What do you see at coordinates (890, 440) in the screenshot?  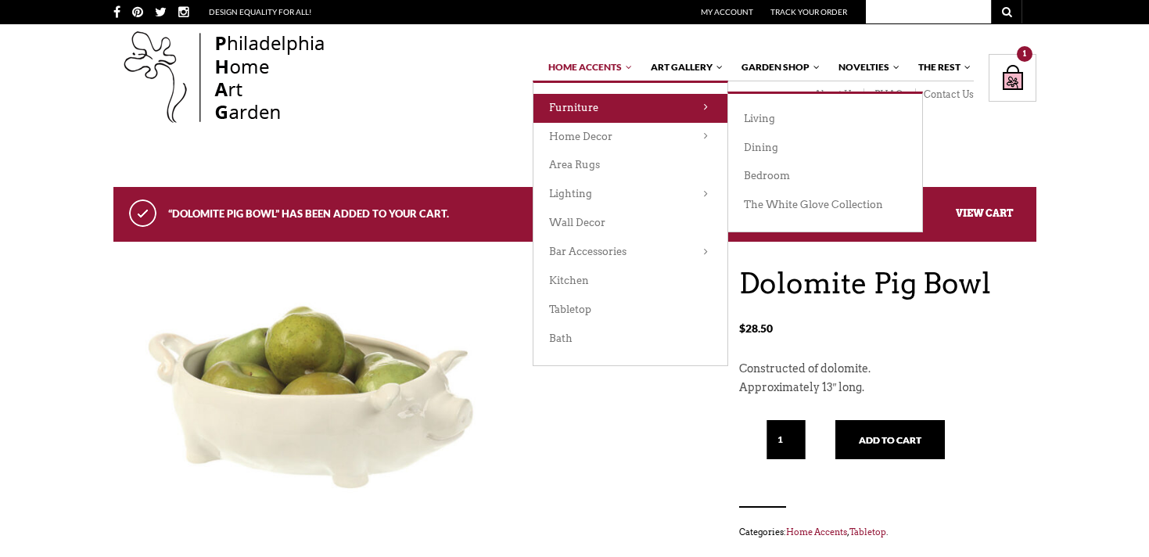 I see `button: Add to cart` at bounding box center [890, 440].